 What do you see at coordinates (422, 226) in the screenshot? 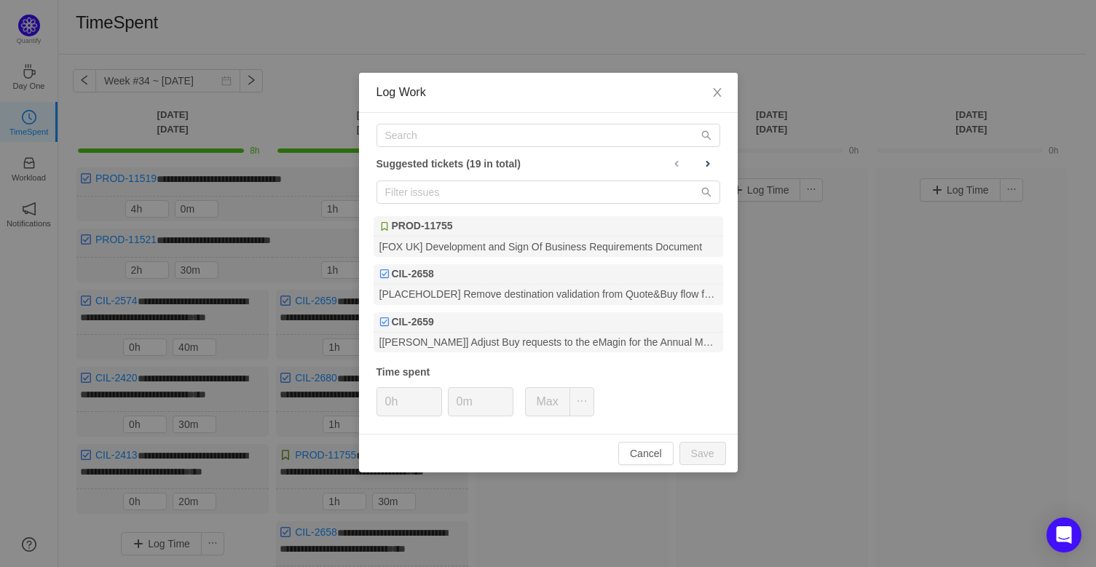
I see `b: PROD-11755` at bounding box center [422, 226].